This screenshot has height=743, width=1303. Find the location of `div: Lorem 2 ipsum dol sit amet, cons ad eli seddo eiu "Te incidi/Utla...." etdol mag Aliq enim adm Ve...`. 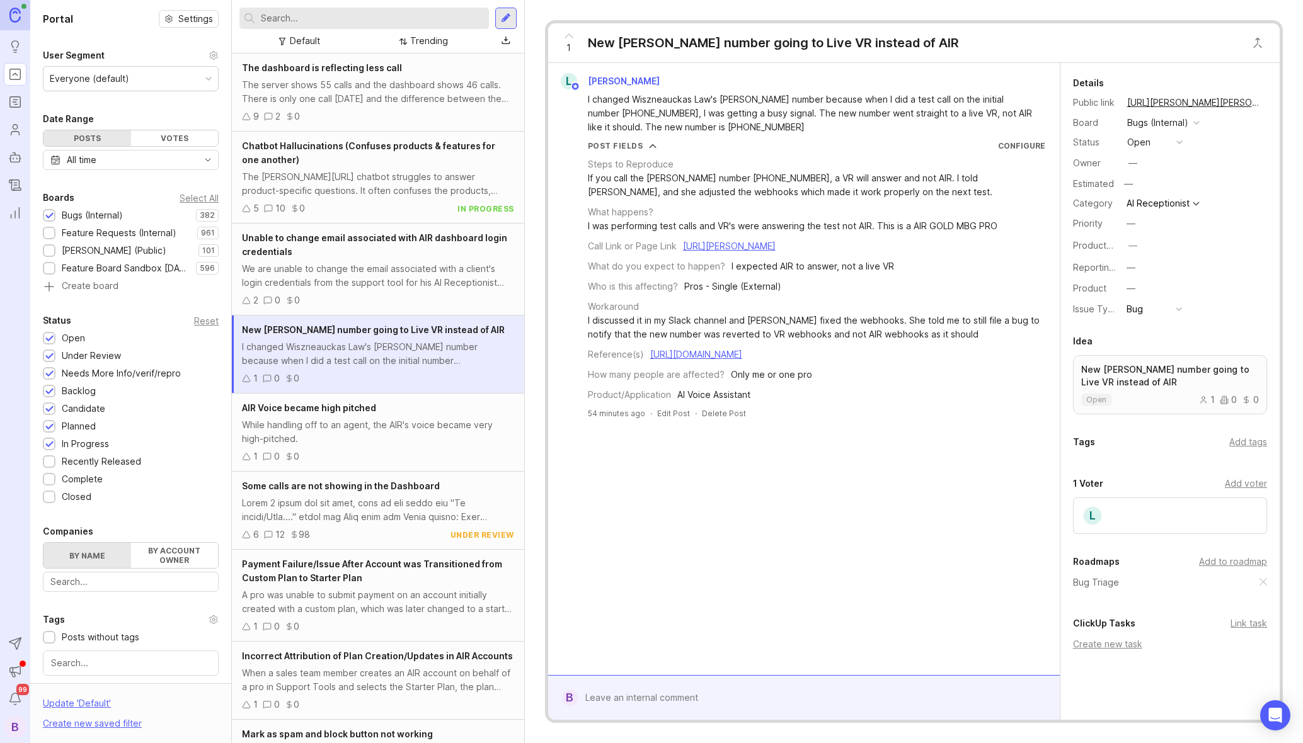

div: Lorem 2 ipsum dol sit amet, cons ad eli seddo eiu "Te incidi/Utla...." etdol mag Aliq enim adm Ve... is located at coordinates (378, 510).